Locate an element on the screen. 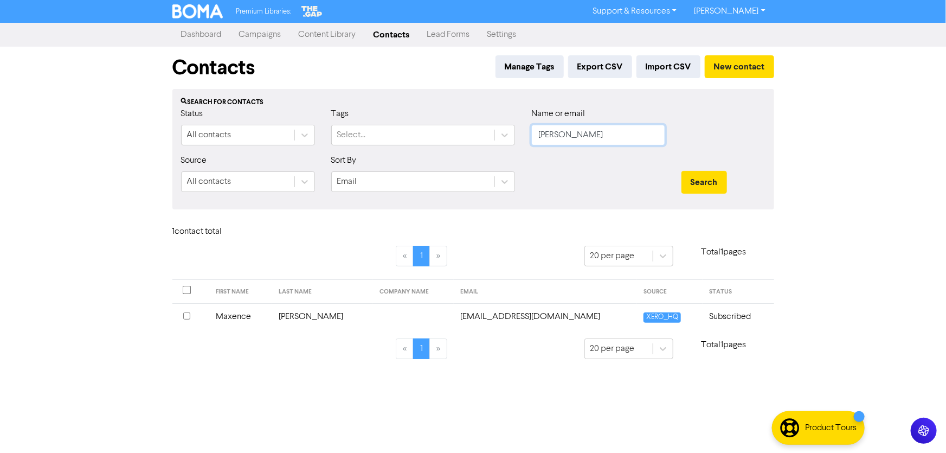 This screenshot has height=453, width=946. button: Export CSV is located at coordinates (600, 67).